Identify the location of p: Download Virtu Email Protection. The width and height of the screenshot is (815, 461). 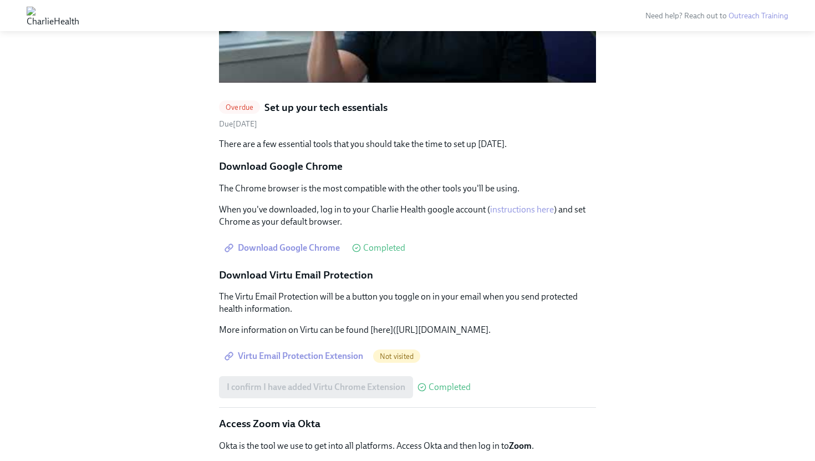
(407, 275).